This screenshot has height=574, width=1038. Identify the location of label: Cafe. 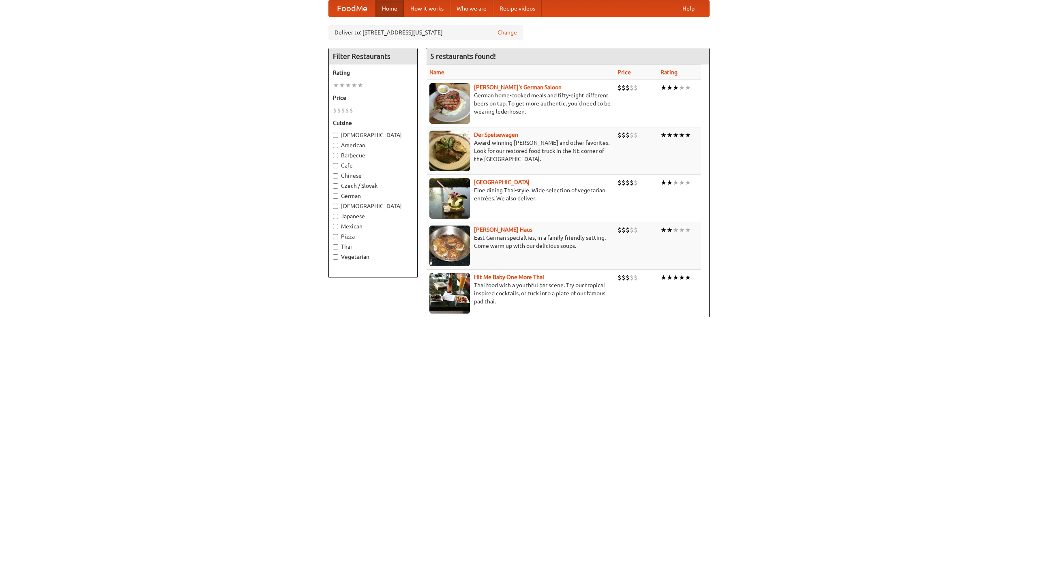
(373, 165).